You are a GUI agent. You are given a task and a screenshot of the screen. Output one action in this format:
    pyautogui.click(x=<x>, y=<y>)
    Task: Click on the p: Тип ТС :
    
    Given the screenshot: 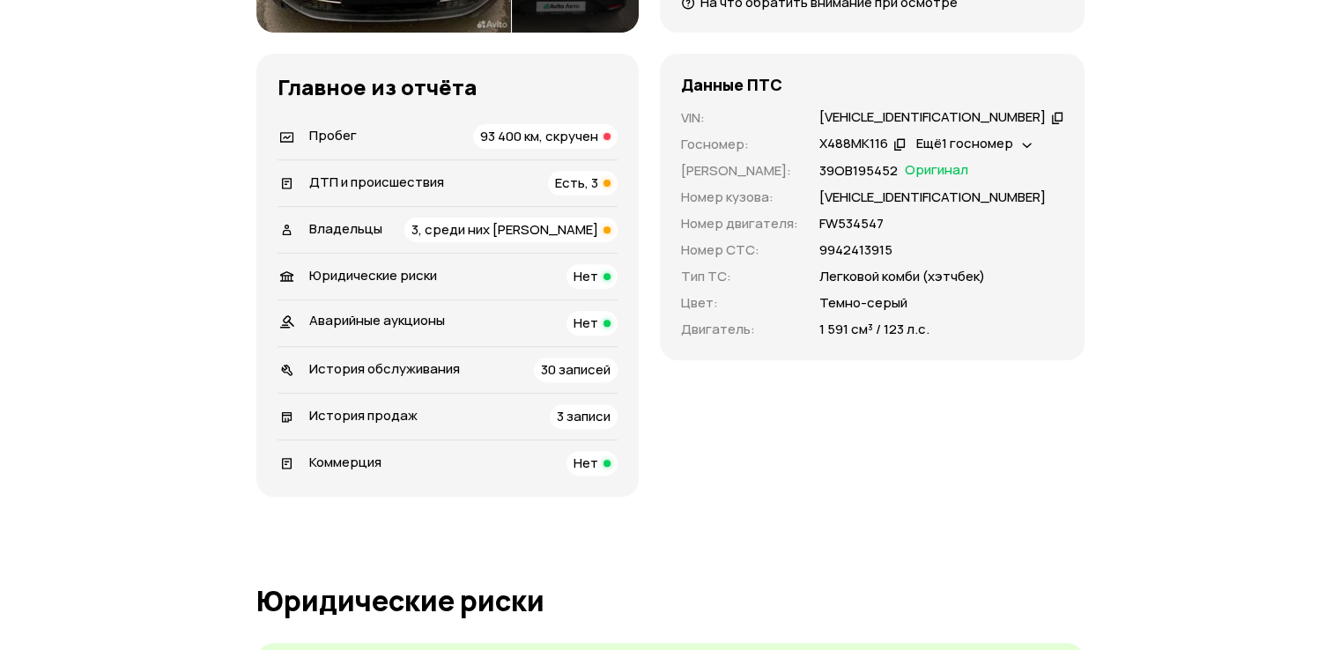 What is the action you would take?
    pyautogui.click(x=739, y=277)
    